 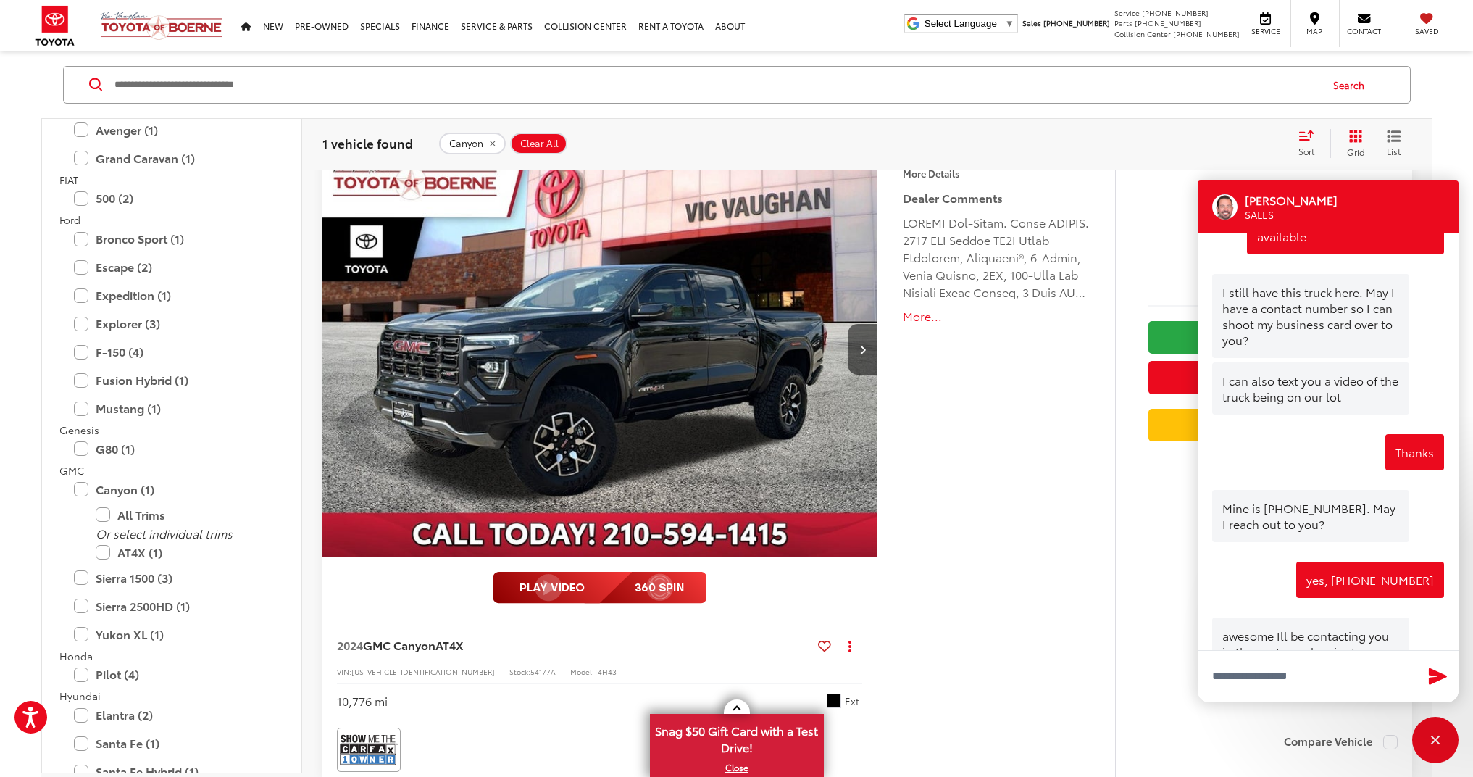 I want to click on label: AT4X (1), so click(x=183, y=552).